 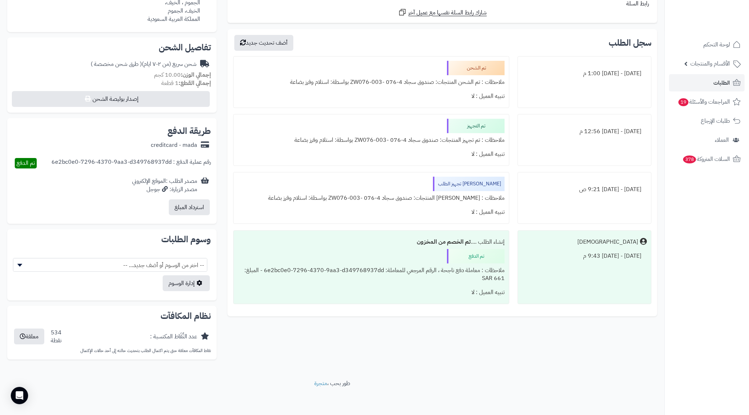 I want to click on div: إنشاء الطلب ...., so click(x=371, y=242).